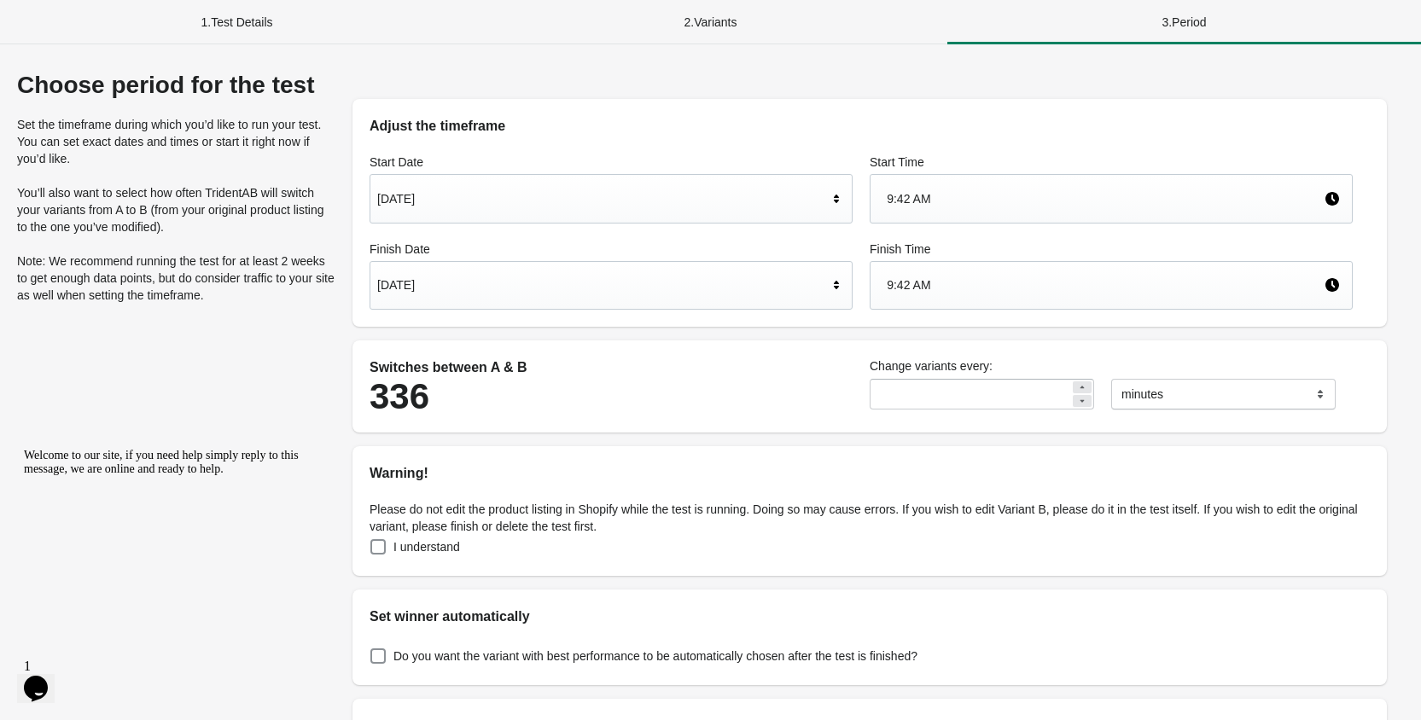 The image size is (1421, 720). Describe the element at coordinates (1111, 162) in the screenshot. I see `label: Start Time` at that location.